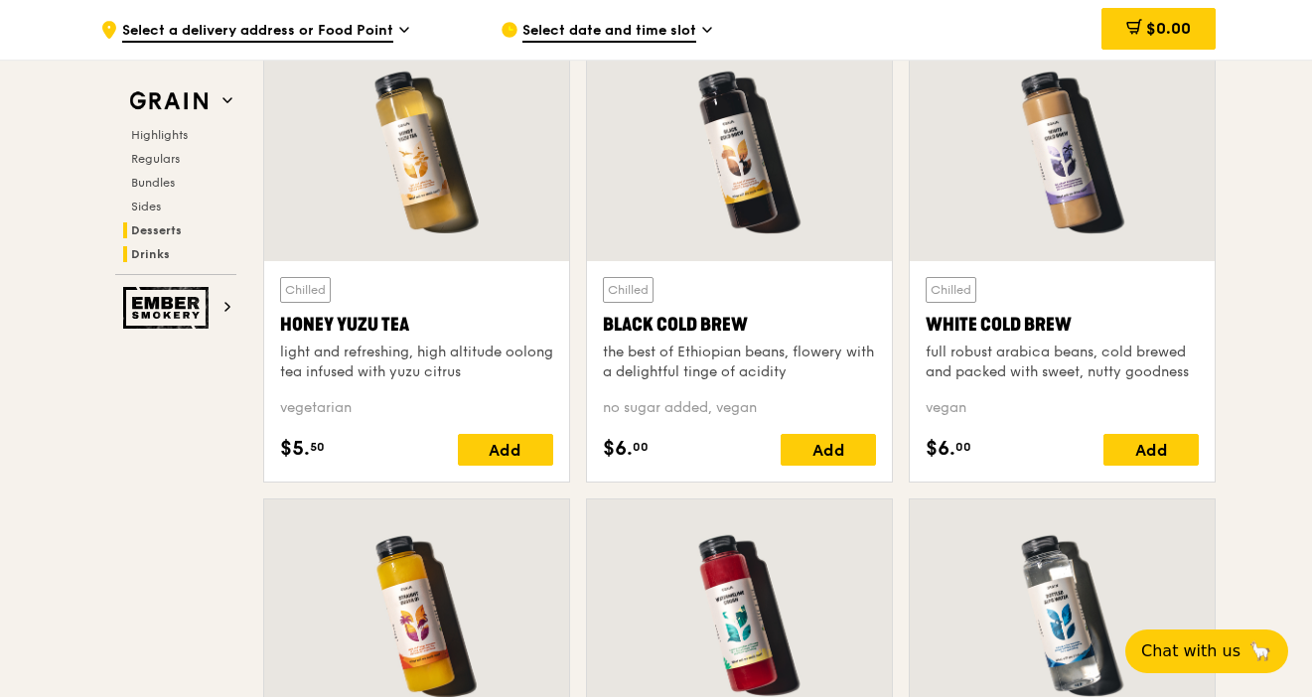 This screenshot has height=697, width=1312. What do you see at coordinates (295, 449) in the screenshot?
I see `span: $5.` at bounding box center [295, 449].